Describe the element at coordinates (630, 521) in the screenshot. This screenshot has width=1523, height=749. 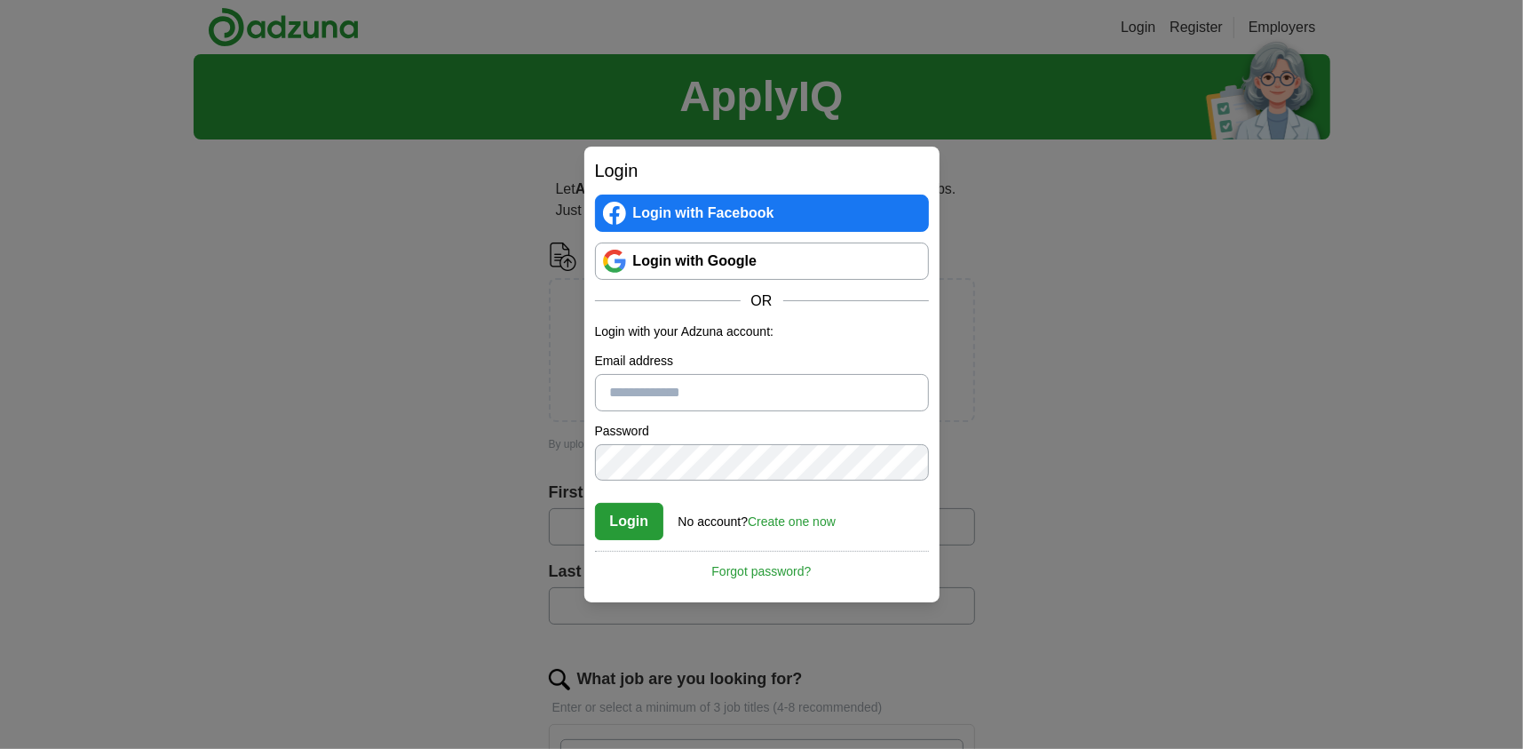
I see `button: Login` at that location.